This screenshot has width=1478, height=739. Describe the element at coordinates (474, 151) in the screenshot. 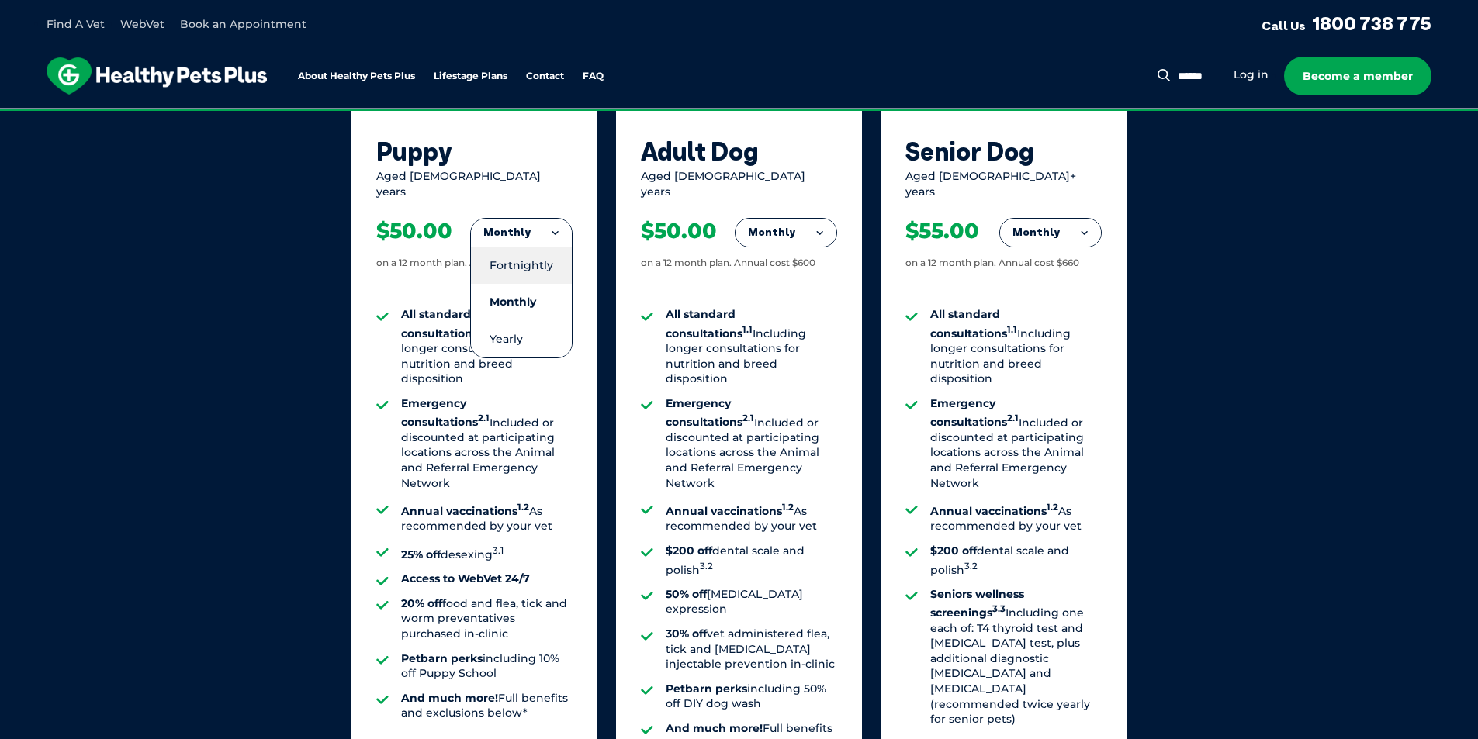

I see `div: Puppy` at that location.